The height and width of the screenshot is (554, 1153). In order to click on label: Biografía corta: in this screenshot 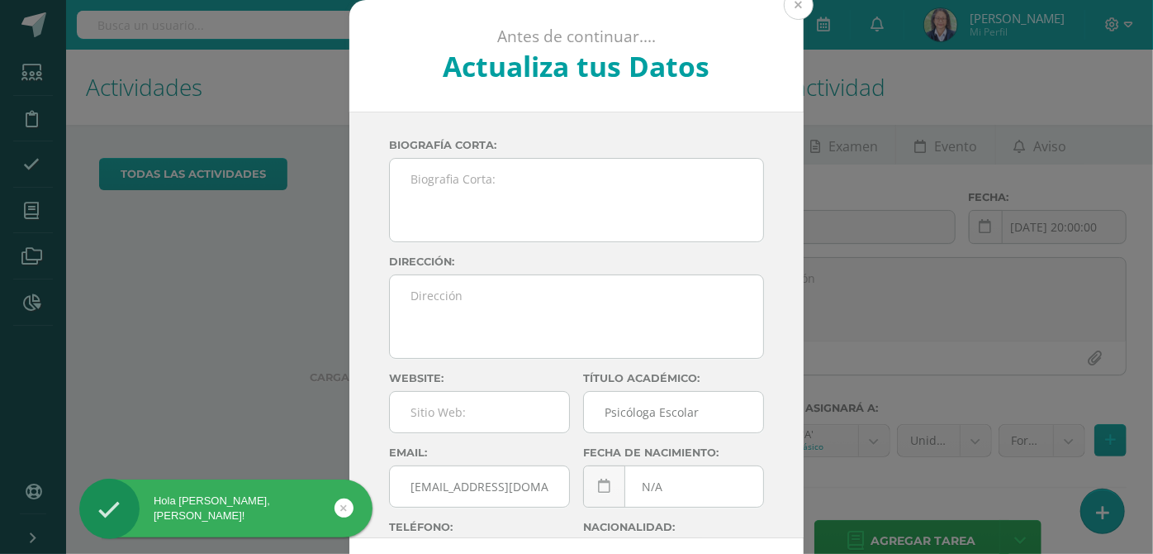, I will do `click(577, 145)`.